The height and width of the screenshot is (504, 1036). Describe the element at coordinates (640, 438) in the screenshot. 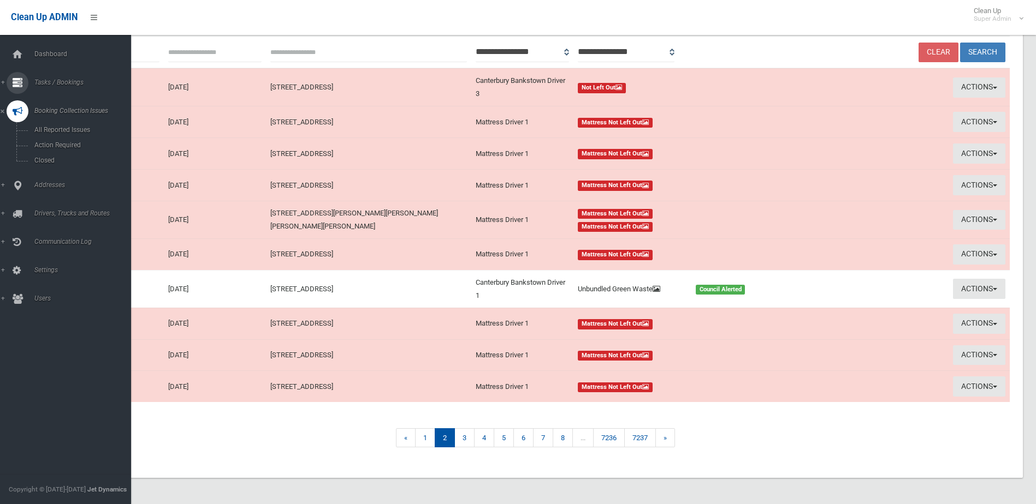

I see `a: 7237` at that location.